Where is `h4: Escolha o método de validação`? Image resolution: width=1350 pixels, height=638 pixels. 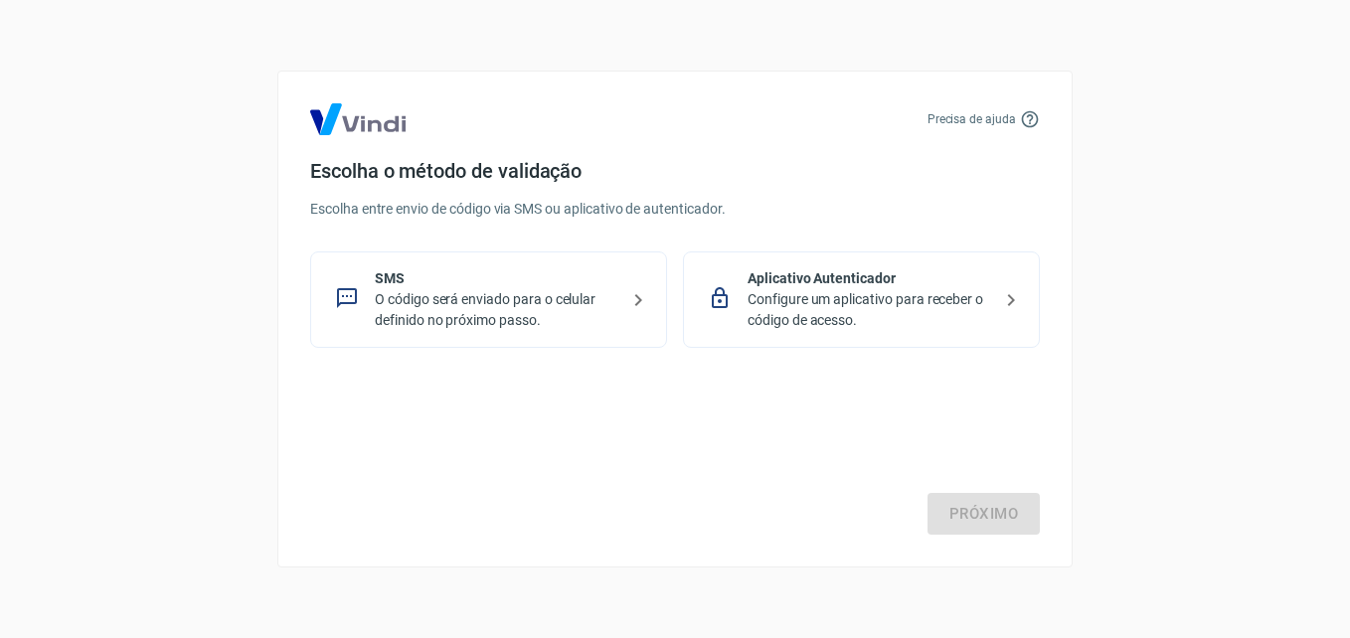
h4: Escolha o método de validação is located at coordinates (675, 171).